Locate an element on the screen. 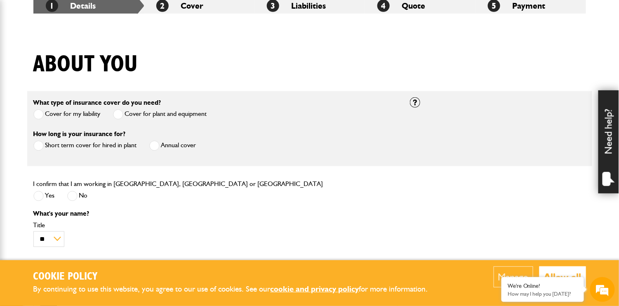  h2: Cookie Policy is located at coordinates (237, 277).